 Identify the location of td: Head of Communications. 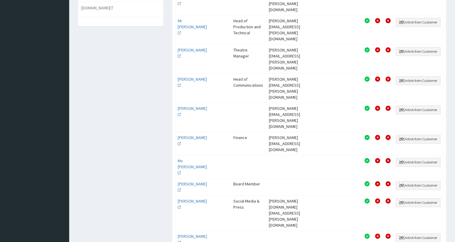
(249, 88).